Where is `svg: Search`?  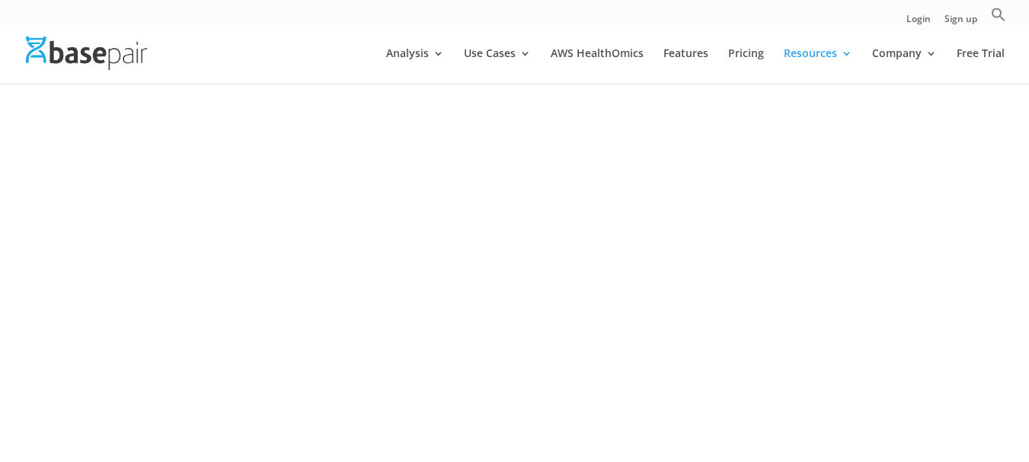
svg: Search is located at coordinates (998, 14).